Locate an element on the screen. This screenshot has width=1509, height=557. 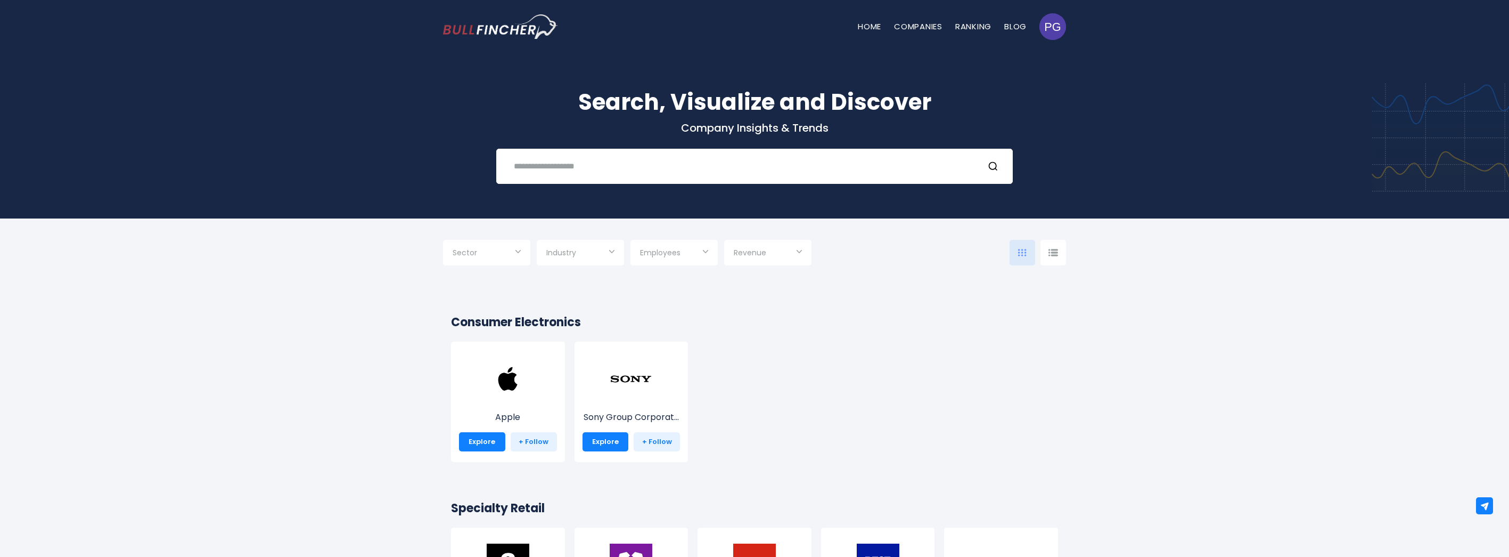
span: Sector is located at coordinates (465, 252).